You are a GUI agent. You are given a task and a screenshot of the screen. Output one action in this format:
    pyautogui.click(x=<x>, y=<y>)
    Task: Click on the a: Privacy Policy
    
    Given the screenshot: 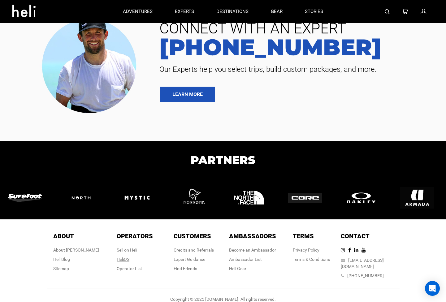 What is the action you would take?
    pyautogui.click(x=306, y=250)
    